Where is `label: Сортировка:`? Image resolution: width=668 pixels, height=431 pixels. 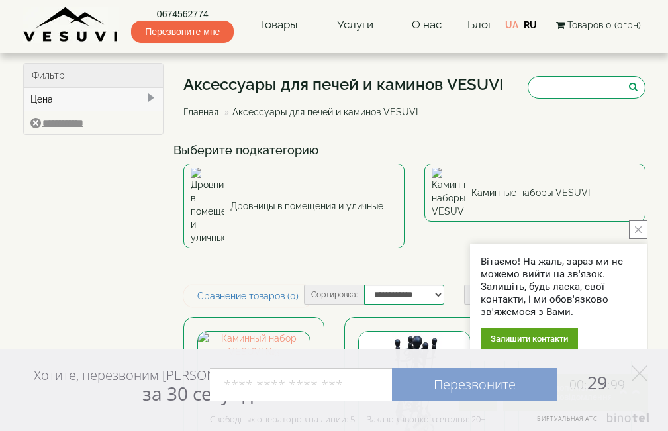
label: Сортировка: is located at coordinates (333, 294).